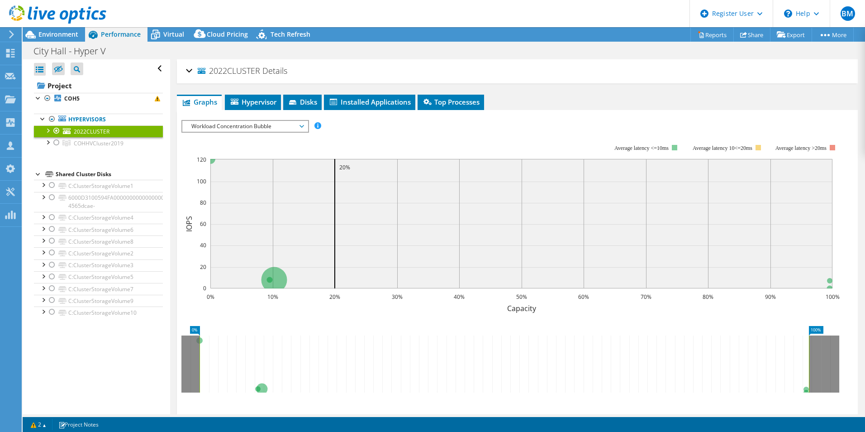 The height and width of the screenshot is (432, 865). What do you see at coordinates (227, 34) in the screenshot?
I see `span: Cloud Pricing` at bounding box center [227, 34].